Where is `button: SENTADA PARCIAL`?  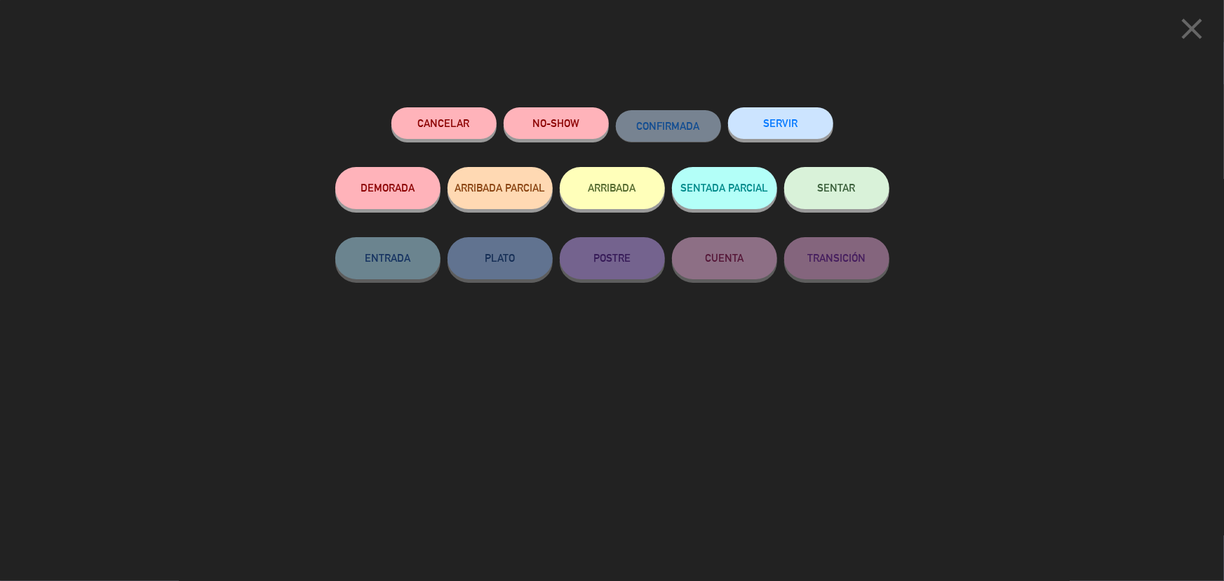
button: SENTADA PARCIAL is located at coordinates (725, 188).